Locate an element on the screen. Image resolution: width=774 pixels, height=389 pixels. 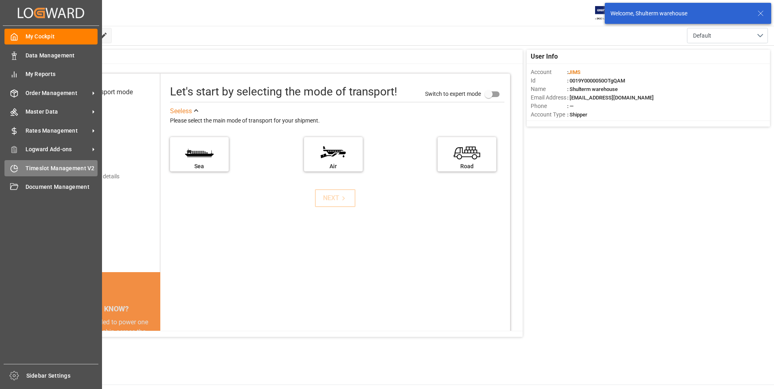
div: Please select the main mode of transport for your shipment. is located at coordinates (337, 121).